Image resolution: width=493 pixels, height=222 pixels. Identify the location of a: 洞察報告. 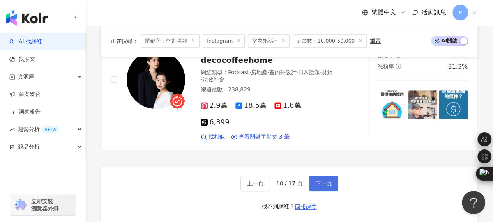
(25, 112).